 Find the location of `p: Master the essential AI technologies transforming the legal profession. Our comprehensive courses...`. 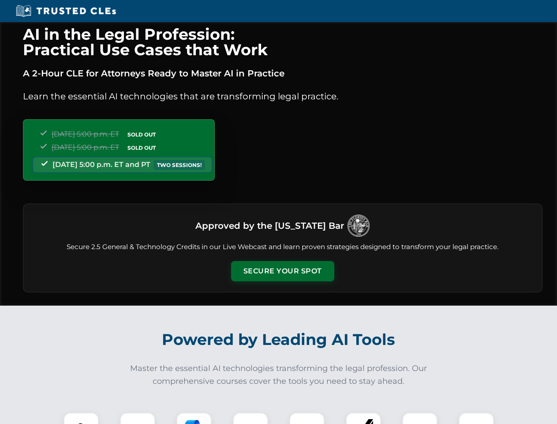

p: Master the essential AI technologies transforming the legal profession. Our comprehensive courses... is located at coordinates (279, 375).